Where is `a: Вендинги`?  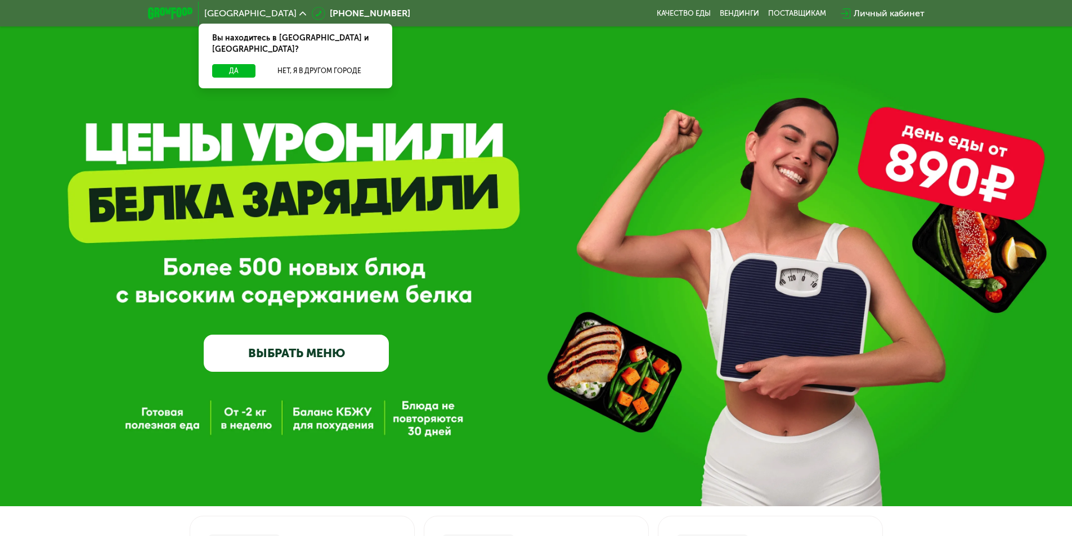 a: Вендинги is located at coordinates (739, 13).